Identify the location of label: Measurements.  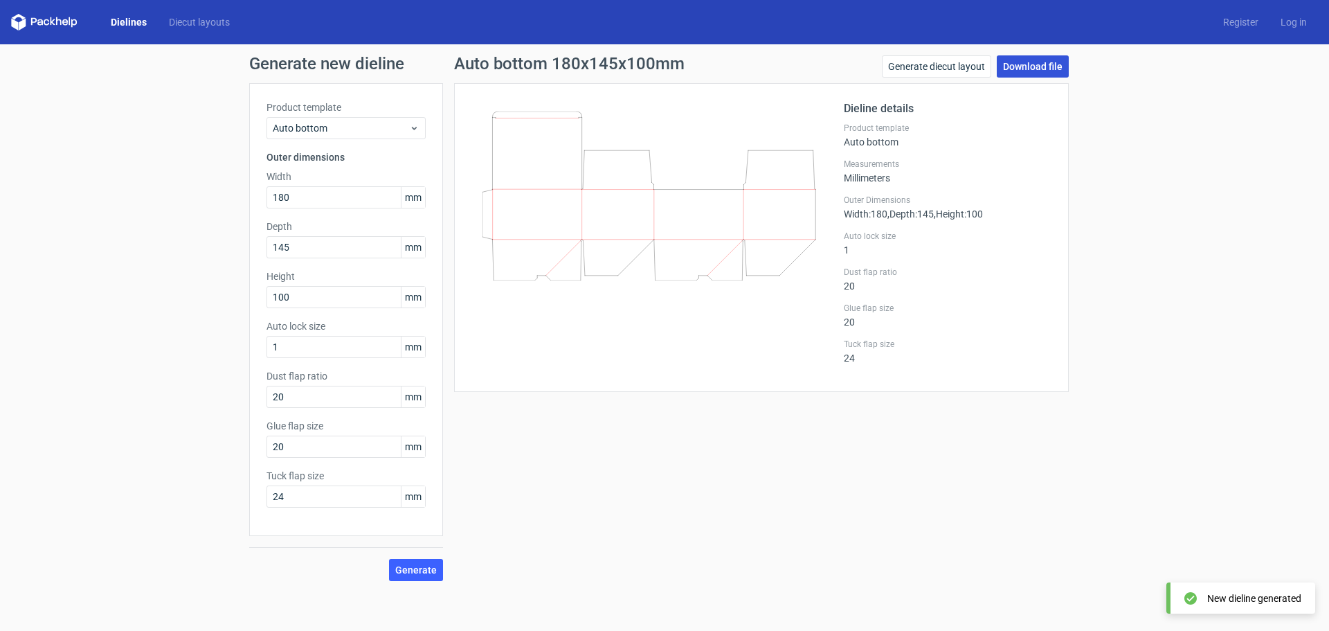
(948, 164).